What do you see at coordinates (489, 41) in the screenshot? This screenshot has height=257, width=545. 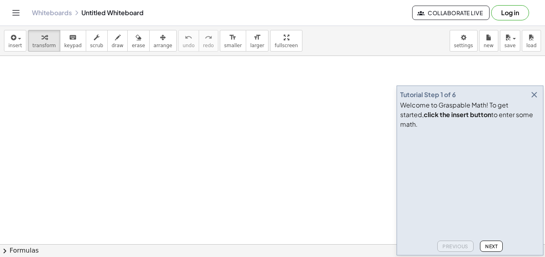 I see `button: new` at bounding box center [489, 41].